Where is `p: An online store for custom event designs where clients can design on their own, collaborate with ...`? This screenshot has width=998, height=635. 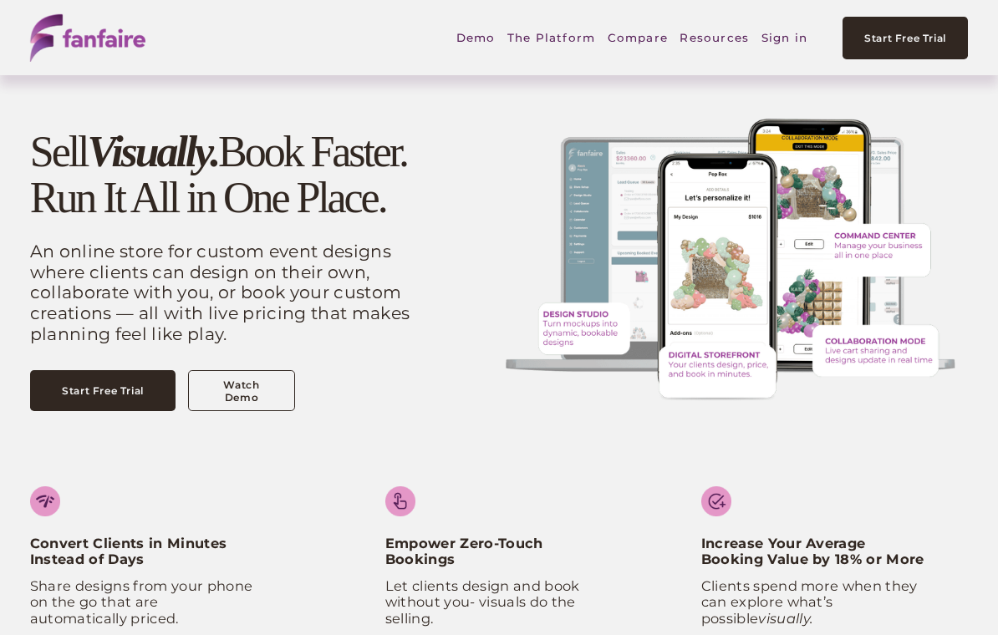
p: An online store for custom event designs where clients can design on their own, collaborate with ... is located at coordinates (222, 293).